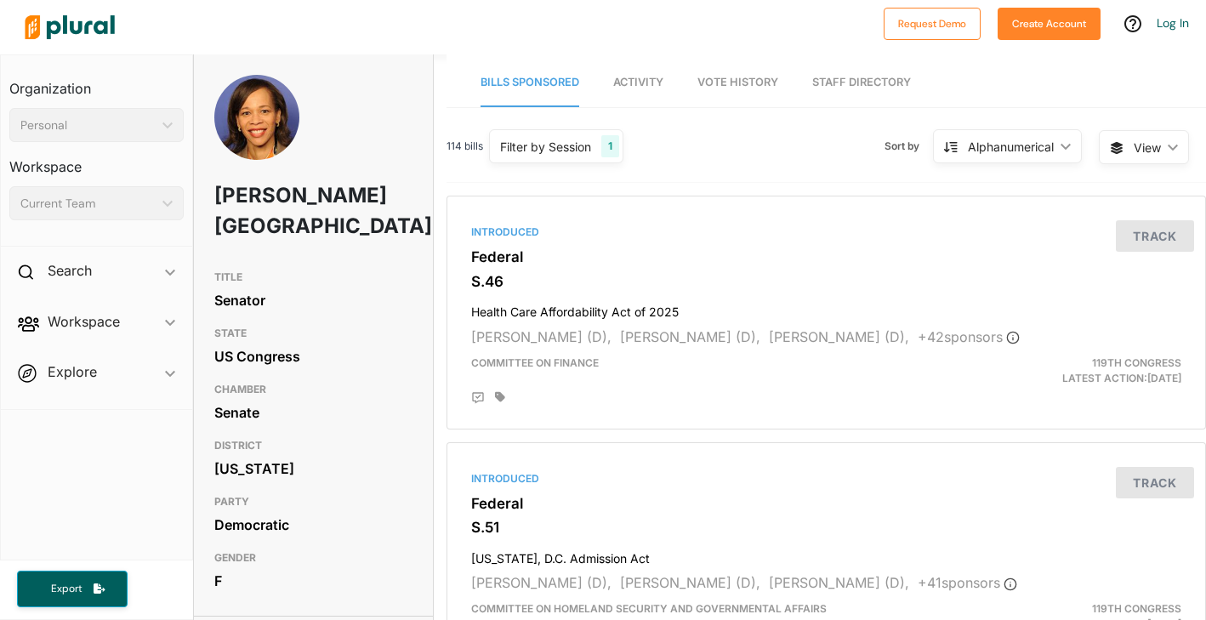 The width and height of the screenshot is (1206, 620). I want to click on span: Sort by, so click(908, 146).